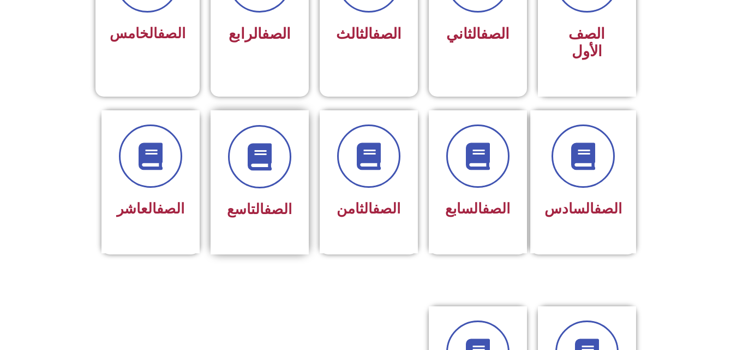 Image resolution: width=737 pixels, height=350 pixels. I want to click on span: التاسع, so click(259, 209).